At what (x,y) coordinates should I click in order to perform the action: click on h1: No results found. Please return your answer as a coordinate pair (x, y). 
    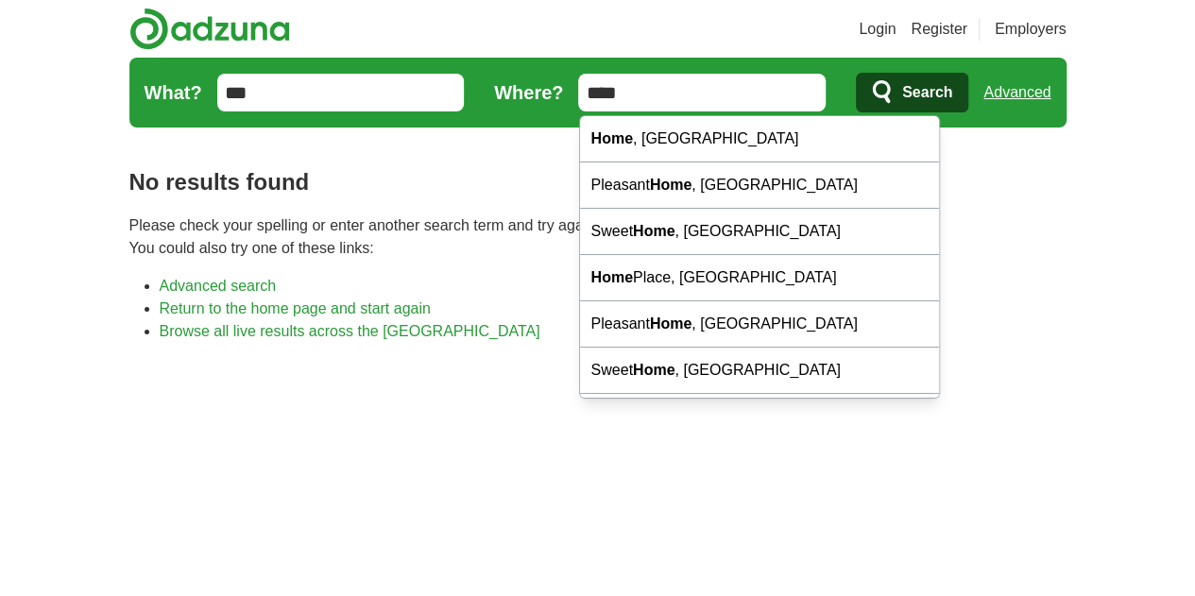
    Looking at the image, I should click on (598, 182).